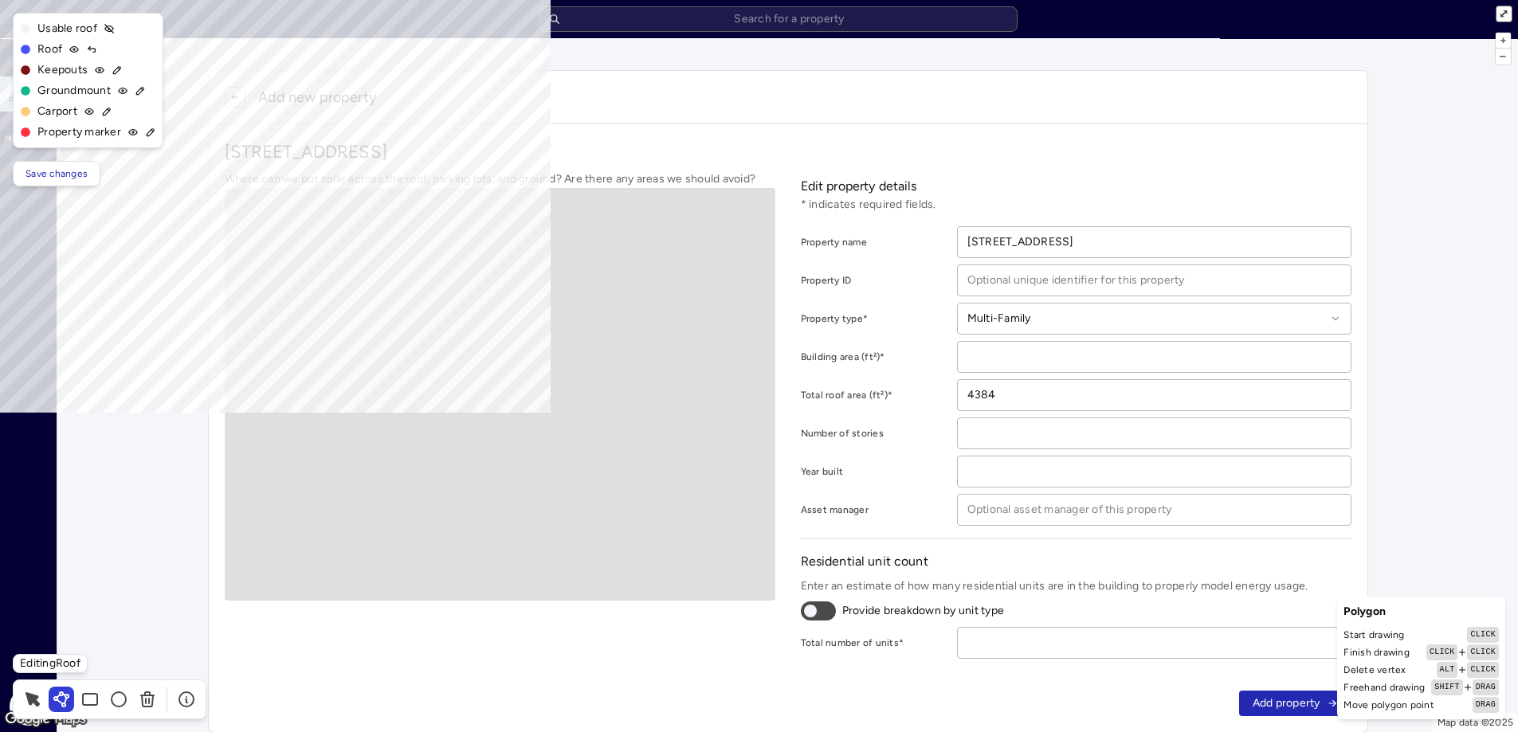 The height and width of the screenshot is (732, 1518). Describe the element at coordinates (1373, 635) in the screenshot. I see `span: Start drawing` at that location.